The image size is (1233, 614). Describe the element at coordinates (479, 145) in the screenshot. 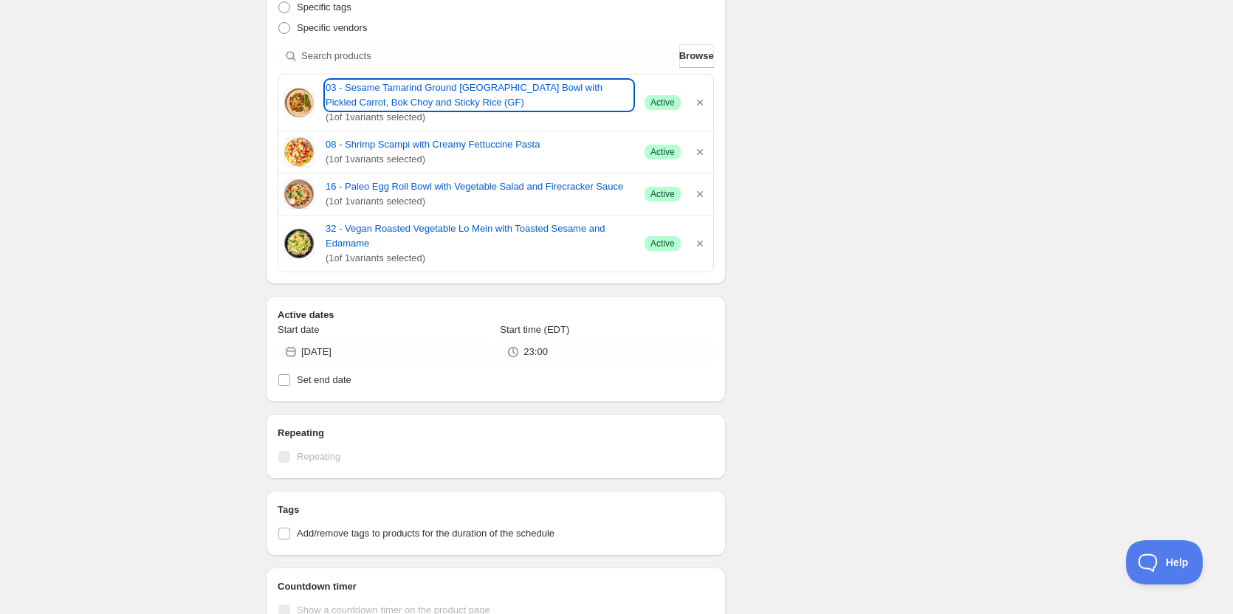

I see `a: 08 - Shrimp Scampi with Creamy Fettuccine Pasta` at that location.